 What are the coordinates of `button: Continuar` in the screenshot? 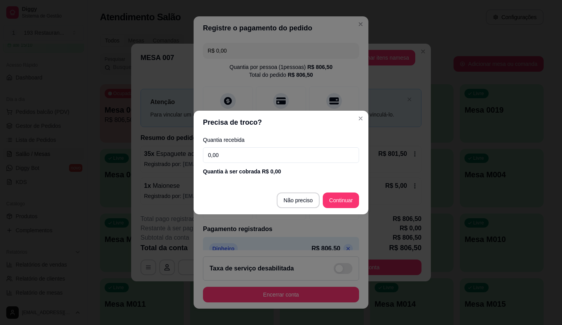 It's located at (341, 201).